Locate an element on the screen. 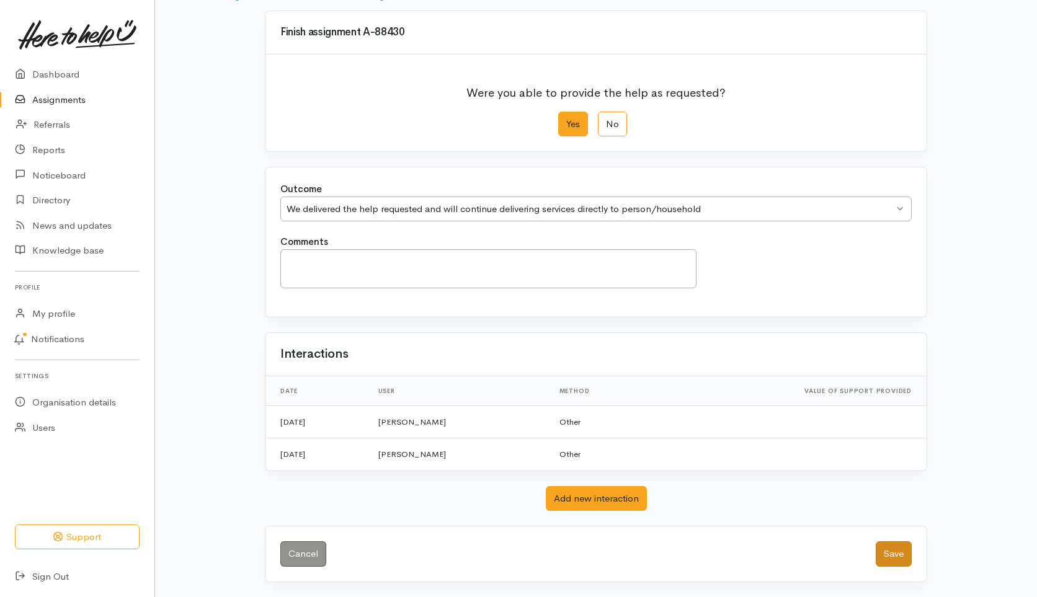 Image resolution: width=1037 pixels, height=597 pixels. p: Were you able to provide the help as requested? is located at coordinates (596, 89).